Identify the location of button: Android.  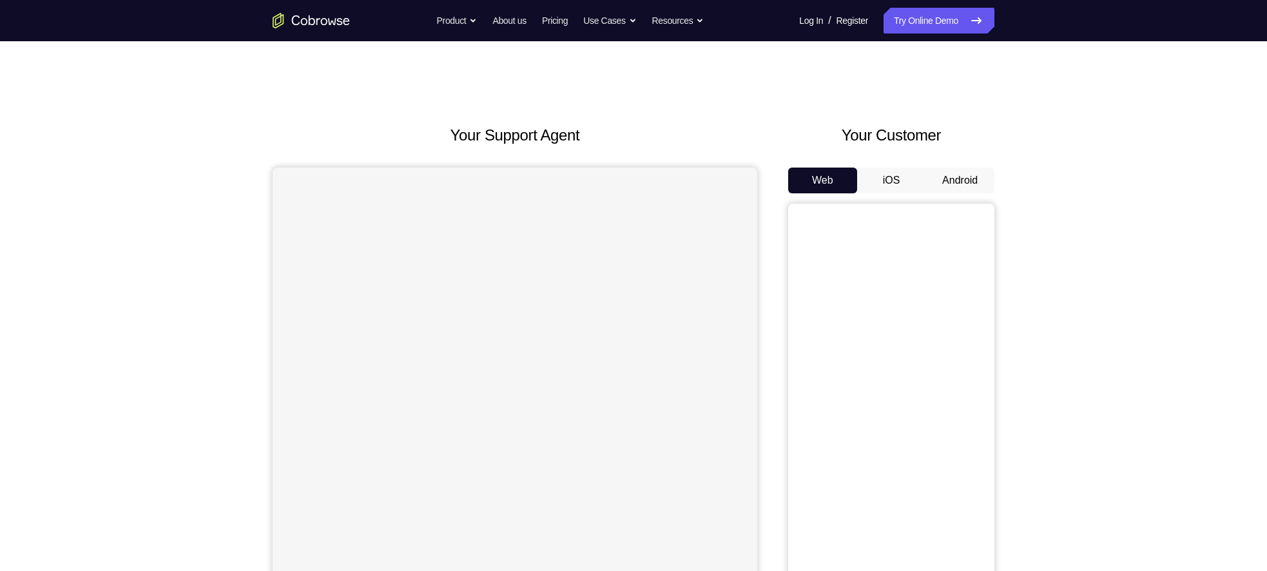
(959, 180).